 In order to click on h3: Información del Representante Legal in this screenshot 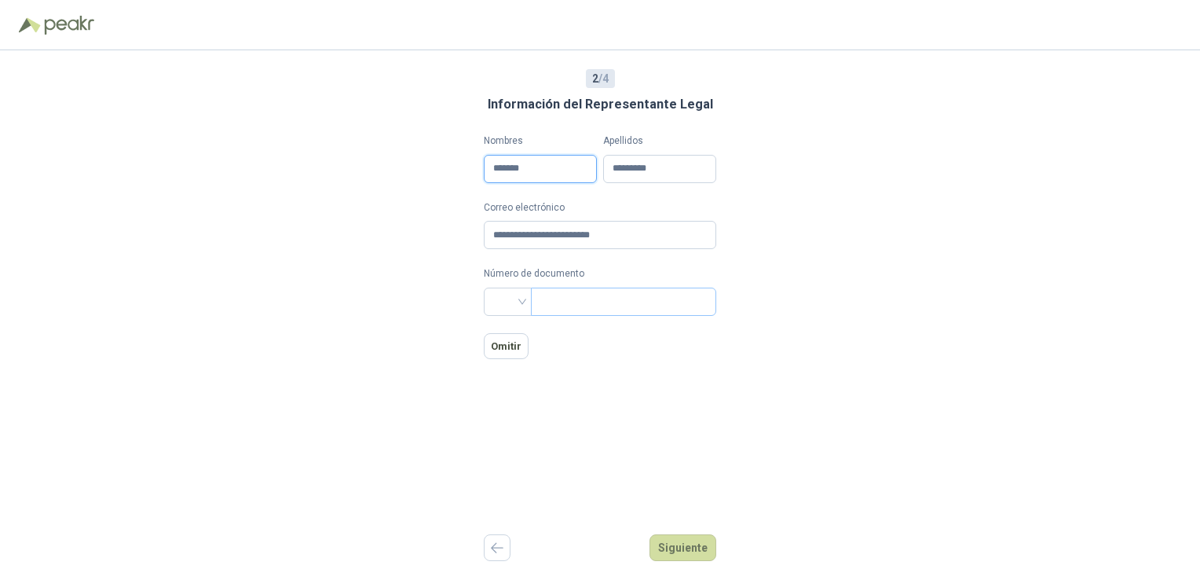, I will do `click(600, 104)`.